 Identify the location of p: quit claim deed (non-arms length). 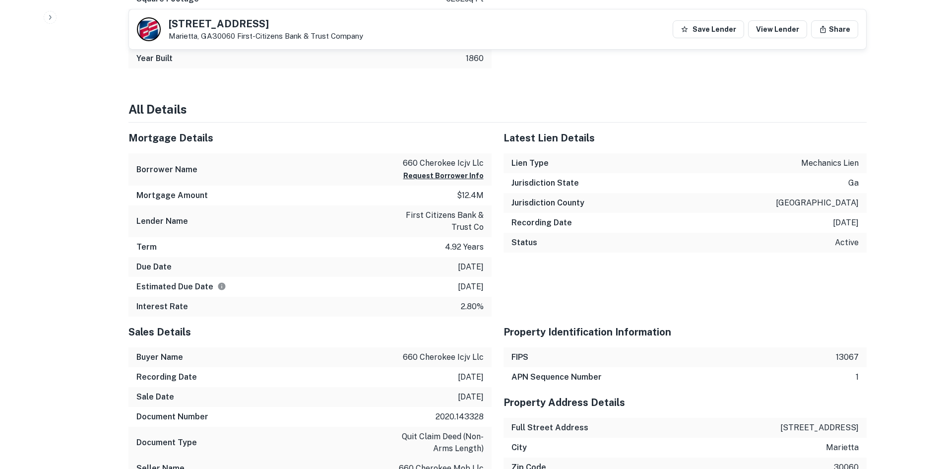
(439, 442).